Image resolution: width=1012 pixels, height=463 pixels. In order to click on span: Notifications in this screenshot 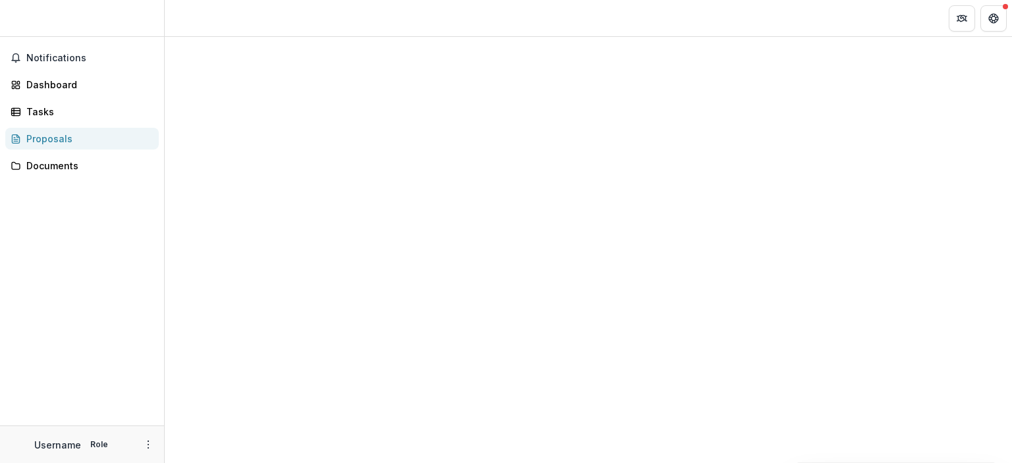, I will do `click(90, 58)`.